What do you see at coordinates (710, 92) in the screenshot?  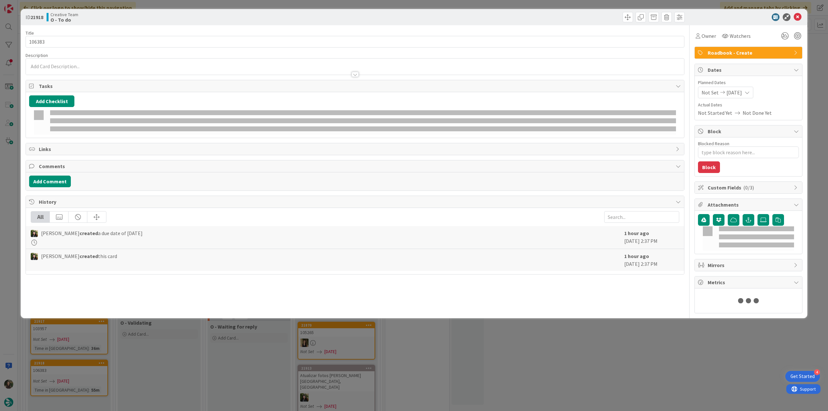 I see `span: Not Set` at bounding box center [710, 92].